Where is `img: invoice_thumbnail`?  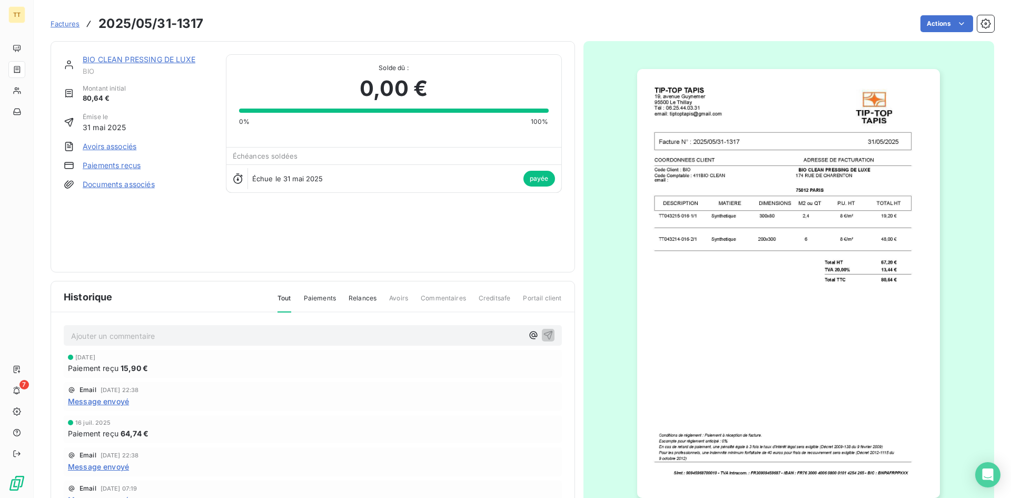 img: invoice_thumbnail is located at coordinates (788, 283).